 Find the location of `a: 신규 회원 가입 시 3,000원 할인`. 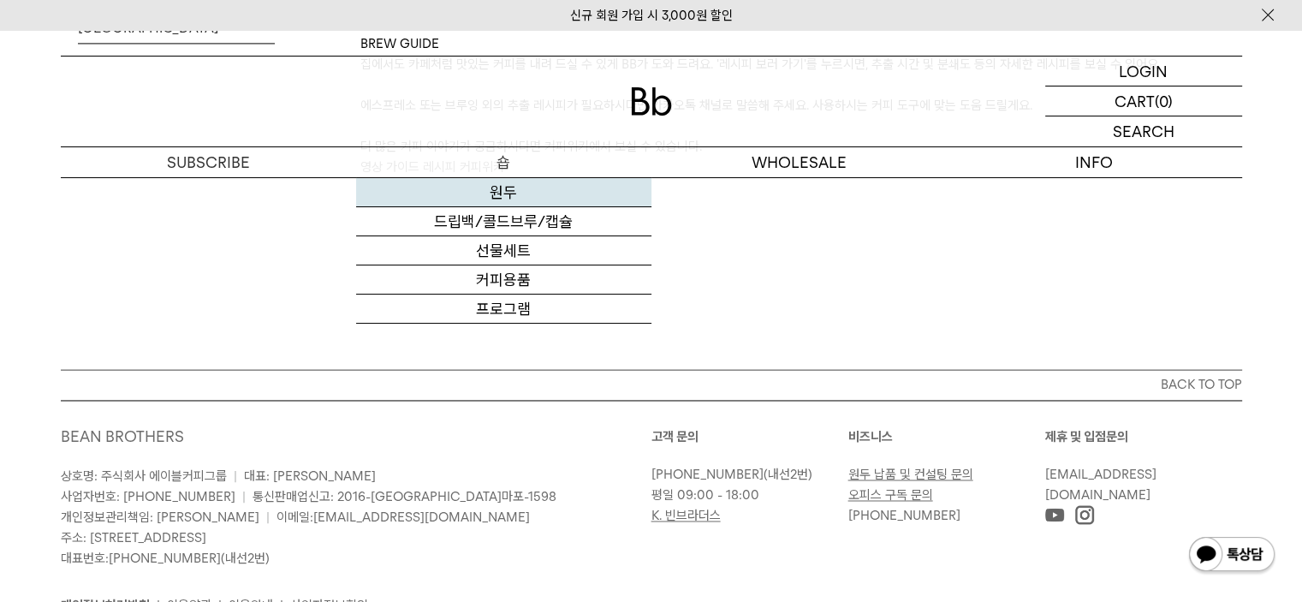

a: 신규 회원 가입 시 3,000원 할인 is located at coordinates (651, 15).